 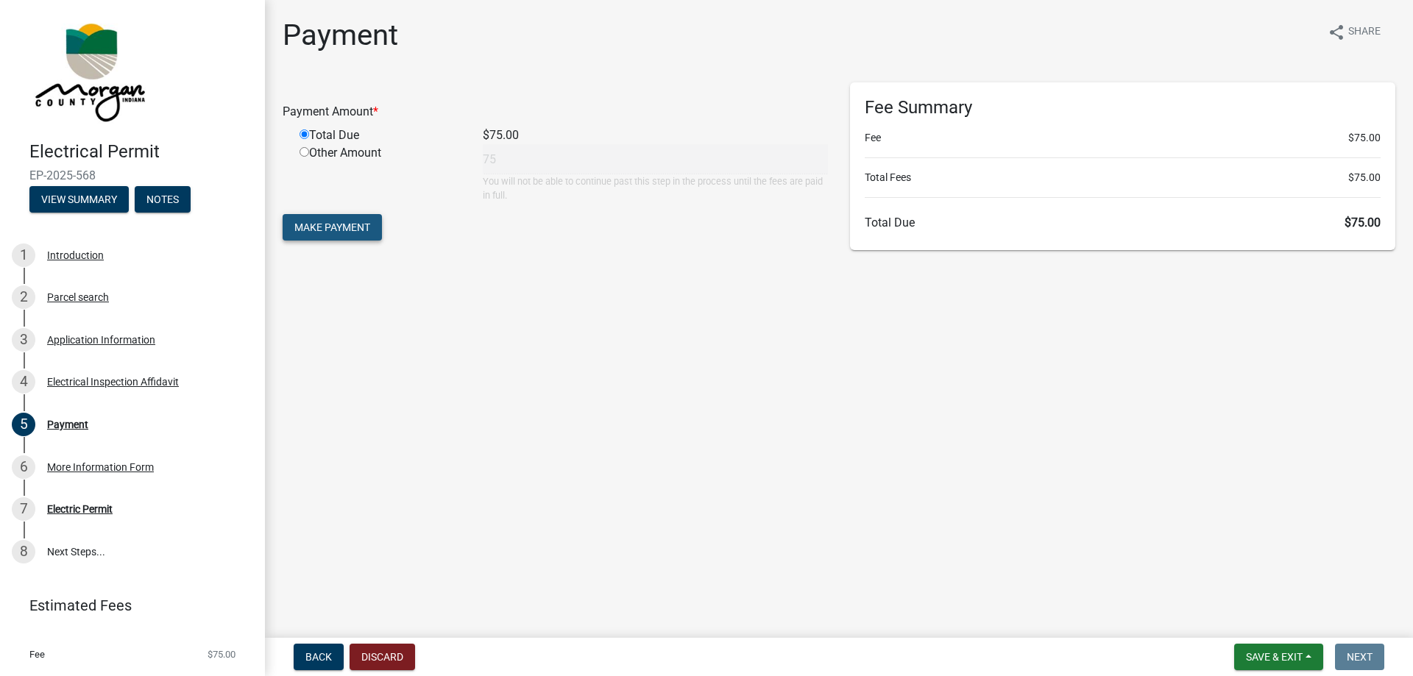 I want to click on h6: Total Due, so click(x=1122, y=222).